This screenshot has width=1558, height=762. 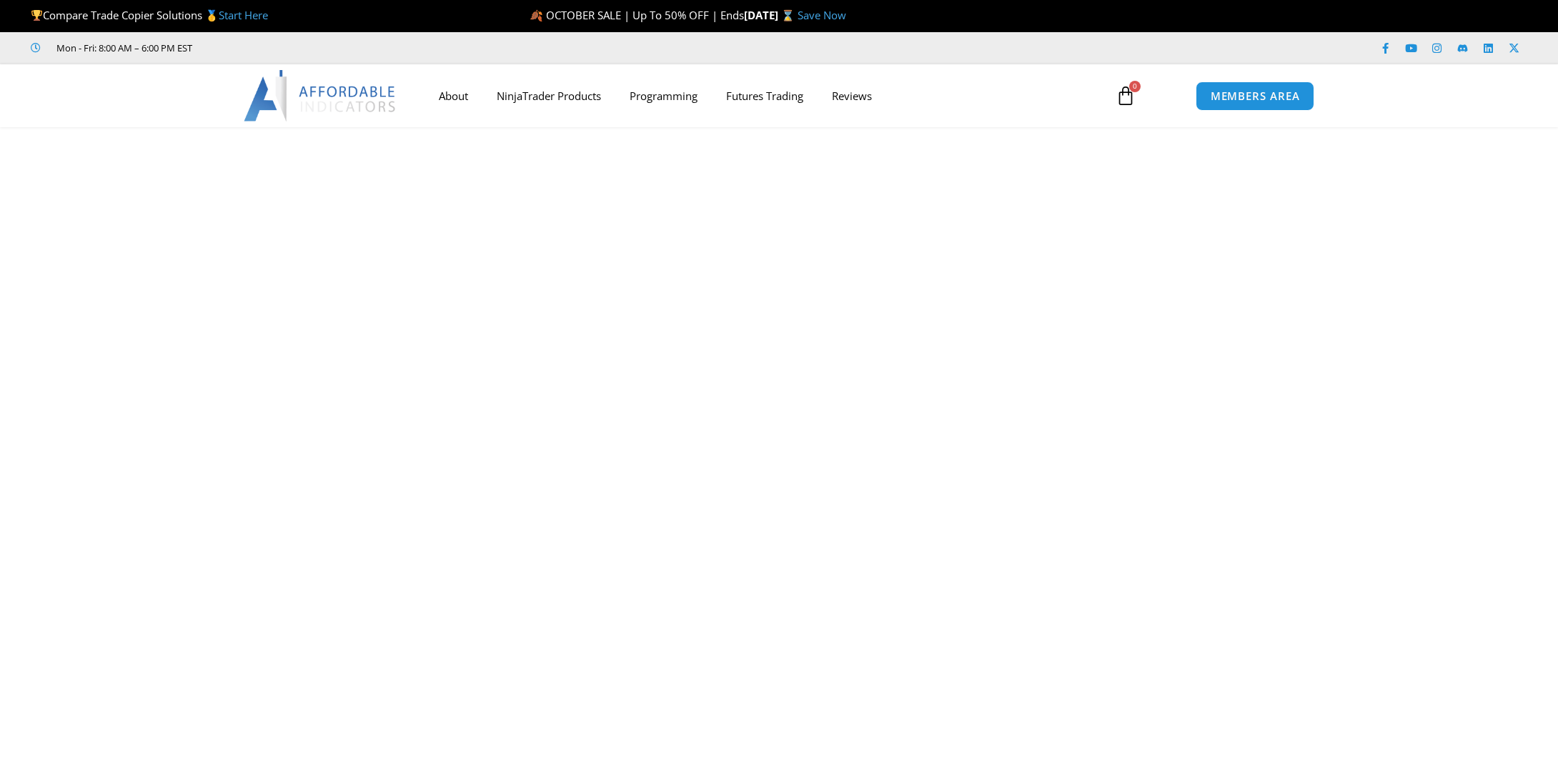 I want to click on a: Save Now, so click(x=822, y=15).